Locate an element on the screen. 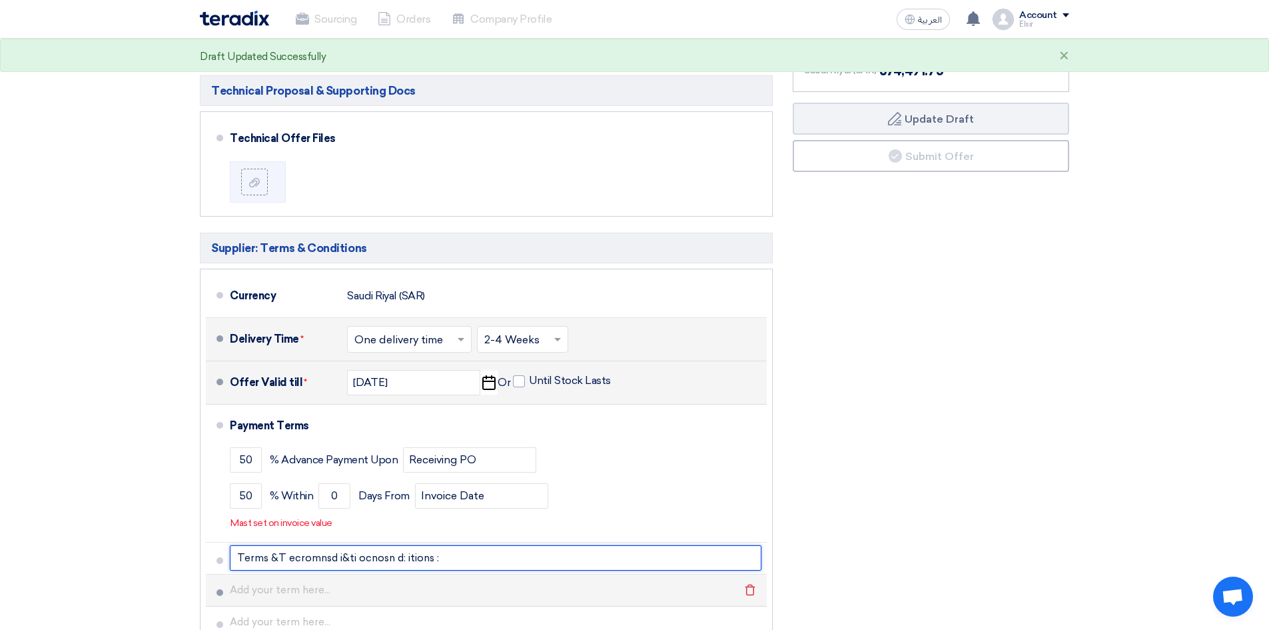 The width and height of the screenshot is (1269, 630). span: Or is located at coordinates (504, 382).